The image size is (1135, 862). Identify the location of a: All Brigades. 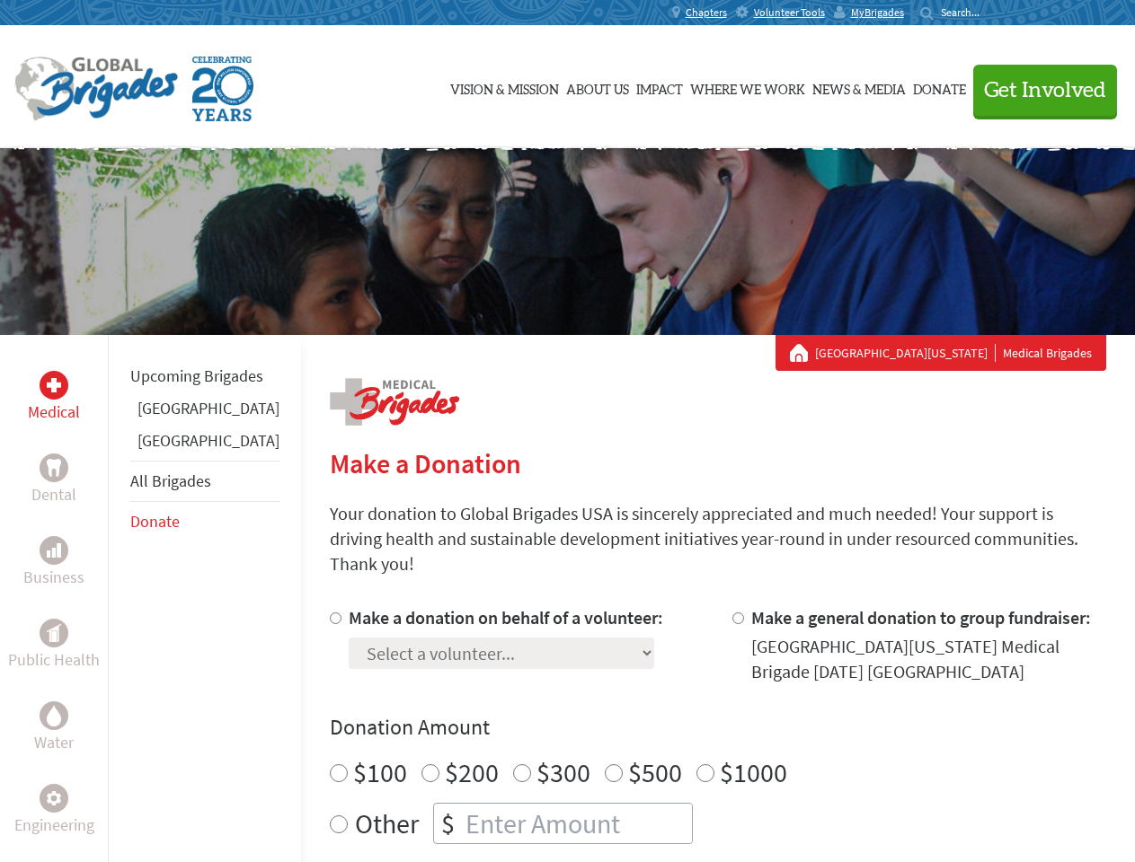
(171, 481).